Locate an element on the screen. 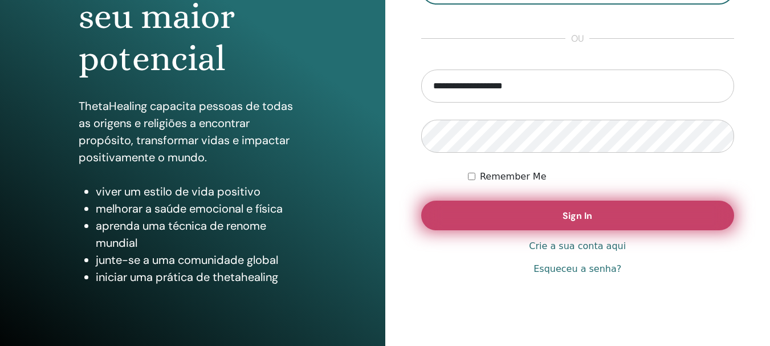 Image resolution: width=770 pixels, height=346 pixels. div: Keep me authenticated indefinitely or until I manually logout is located at coordinates (601, 177).